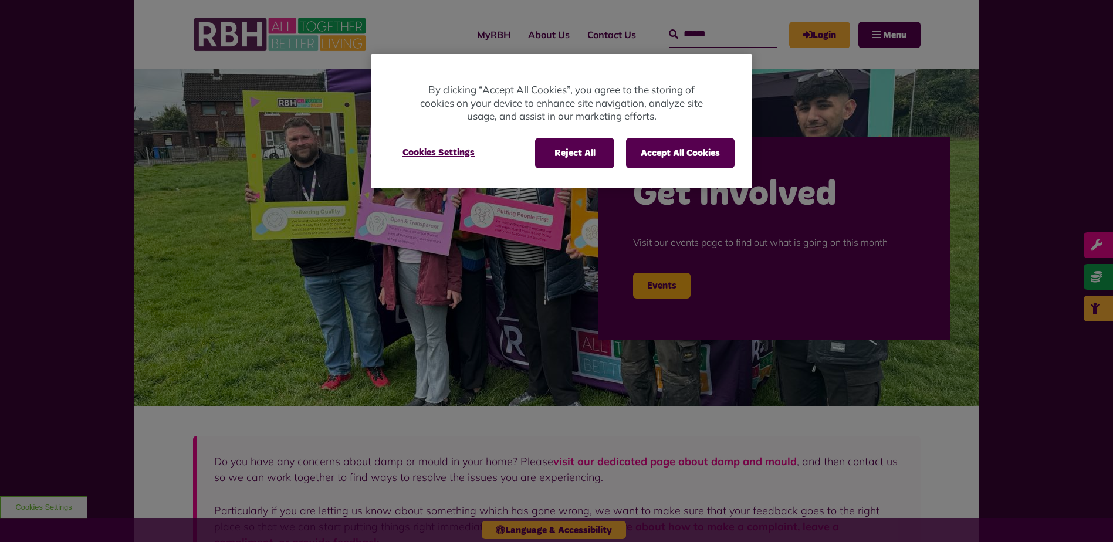 This screenshot has width=1113, height=542. Describe the element at coordinates (680, 153) in the screenshot. I see `button: Accept All Cookies` at that location.